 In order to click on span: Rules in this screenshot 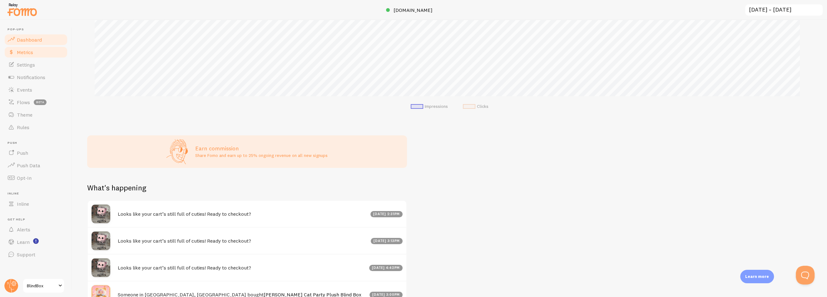, I will do `click(23, 127)`.